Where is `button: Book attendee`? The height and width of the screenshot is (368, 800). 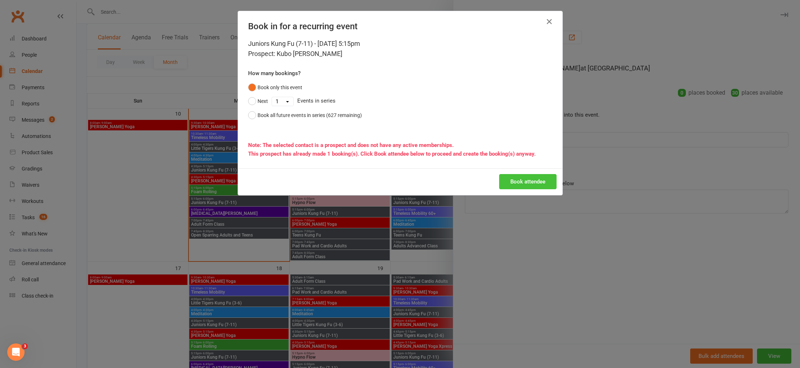 button: Book attendee is located at coordinates (528, 182).